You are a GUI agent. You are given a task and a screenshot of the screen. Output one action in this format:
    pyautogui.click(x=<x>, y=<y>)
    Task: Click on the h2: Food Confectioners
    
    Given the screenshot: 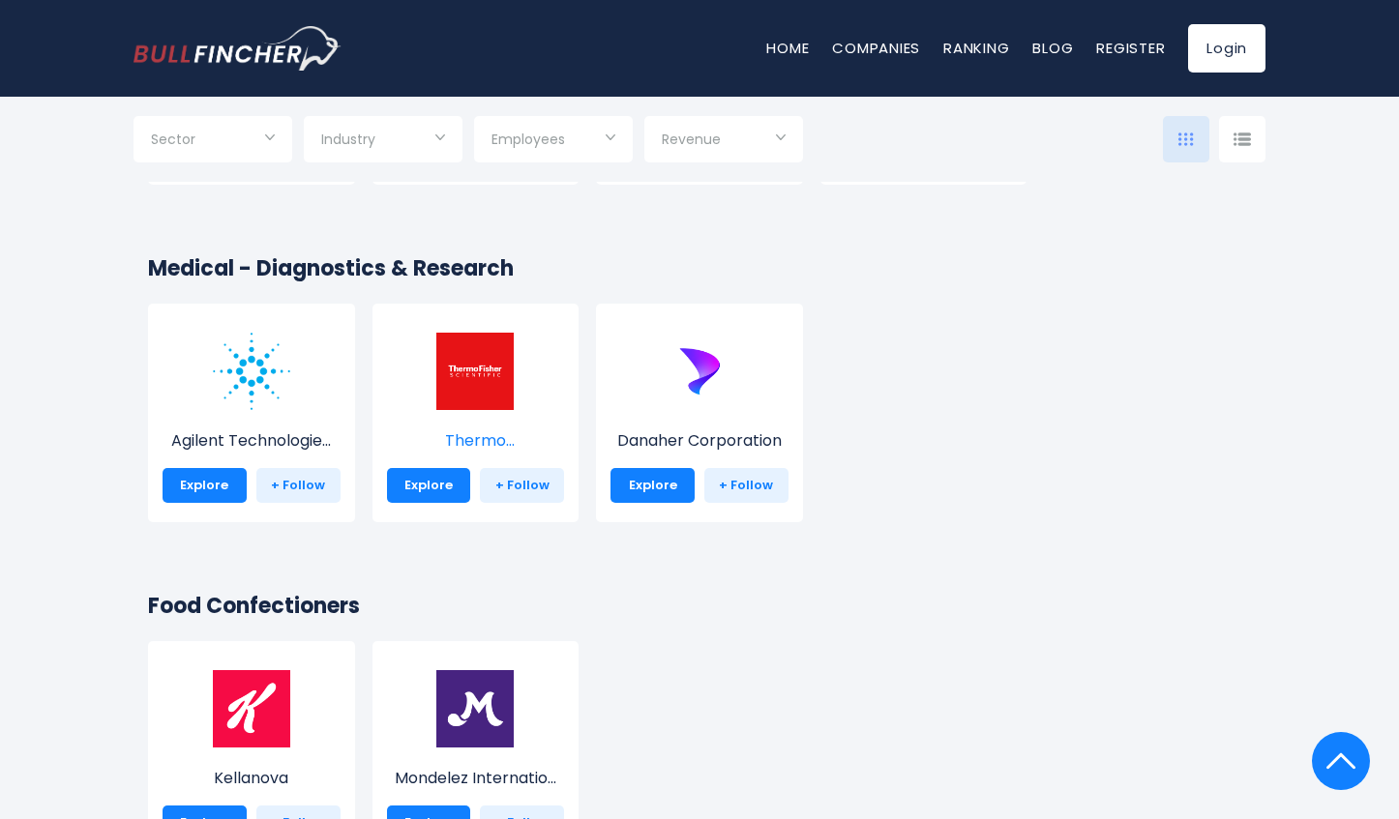 What is the action you would take?
    pyautogui.click(x=699, y=606)
    